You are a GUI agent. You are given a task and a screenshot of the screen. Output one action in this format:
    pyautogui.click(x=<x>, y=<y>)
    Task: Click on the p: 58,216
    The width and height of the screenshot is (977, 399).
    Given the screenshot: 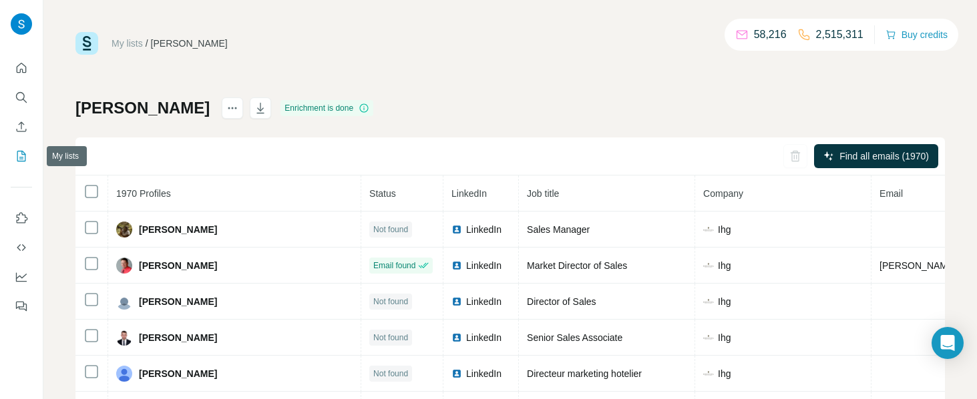 What is the action you would take?
    pyautogui.click(x=770, y=35)
    